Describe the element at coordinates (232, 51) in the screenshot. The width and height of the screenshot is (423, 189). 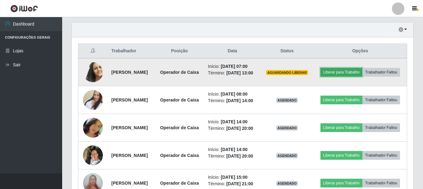
I see `th: Data` at that location.